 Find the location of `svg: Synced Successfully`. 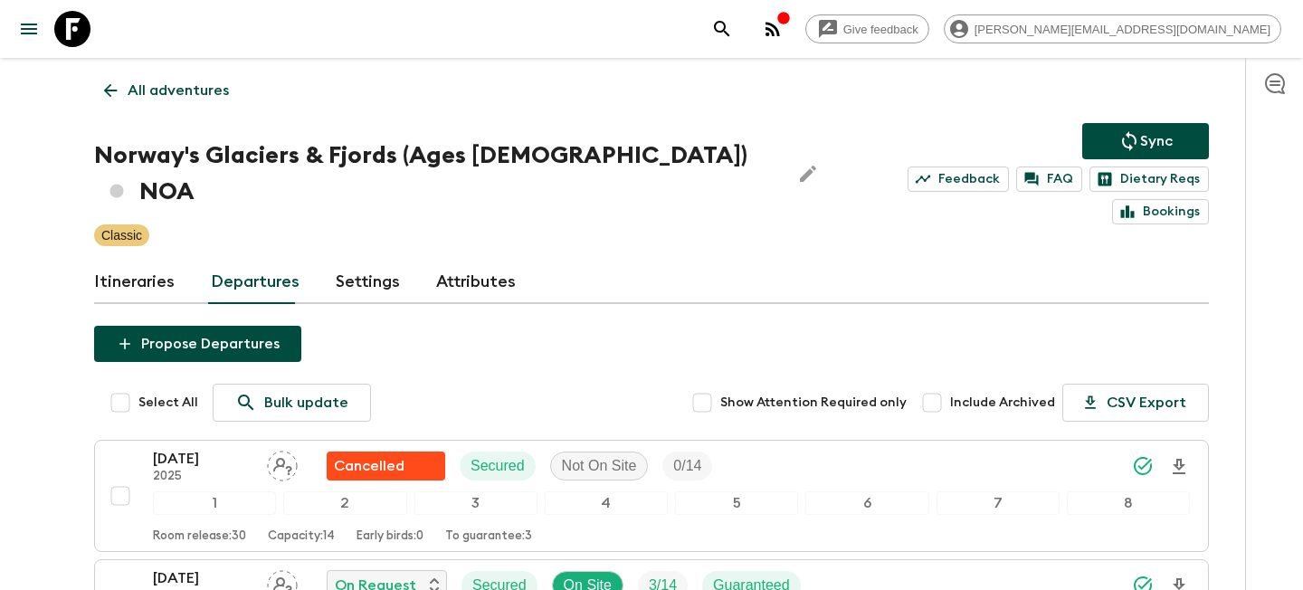

svg: Synced Successfully is located at coordinates (1143, 466).